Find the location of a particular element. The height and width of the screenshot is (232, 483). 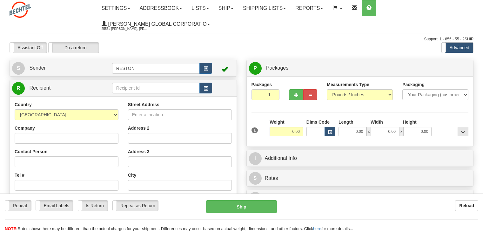

span: R is located at coordinates (18, 88).